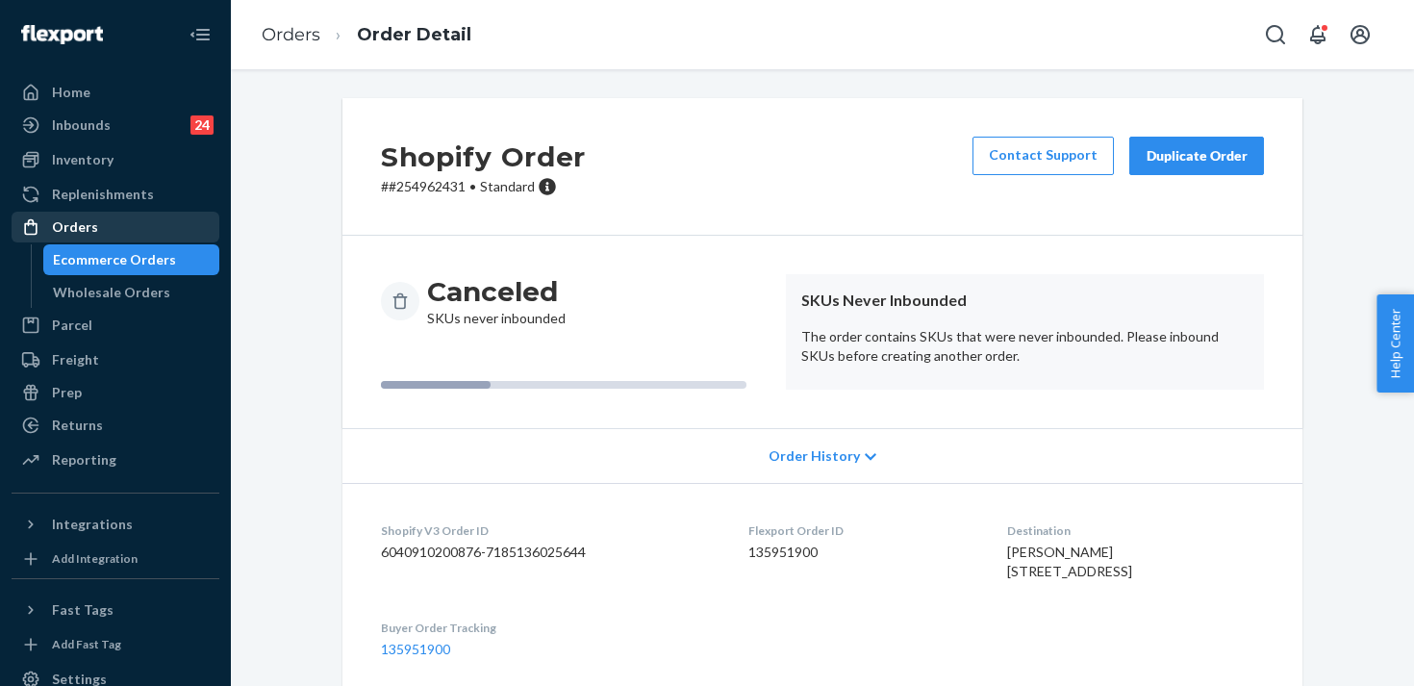  Describe the element at coordinates (115, 645) in the screenshot. I see `a: Add Fast Tag` at that location.